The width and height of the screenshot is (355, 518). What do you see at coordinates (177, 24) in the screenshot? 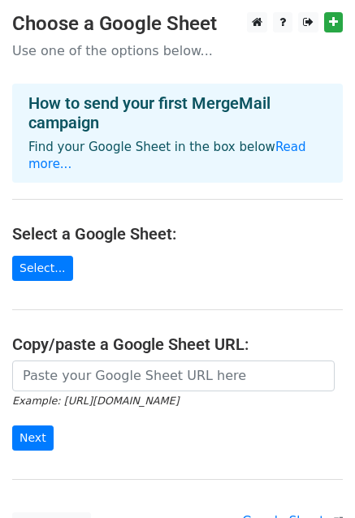
I see `h3: Choose a Google Sheet` at bounding box center [177, 24].